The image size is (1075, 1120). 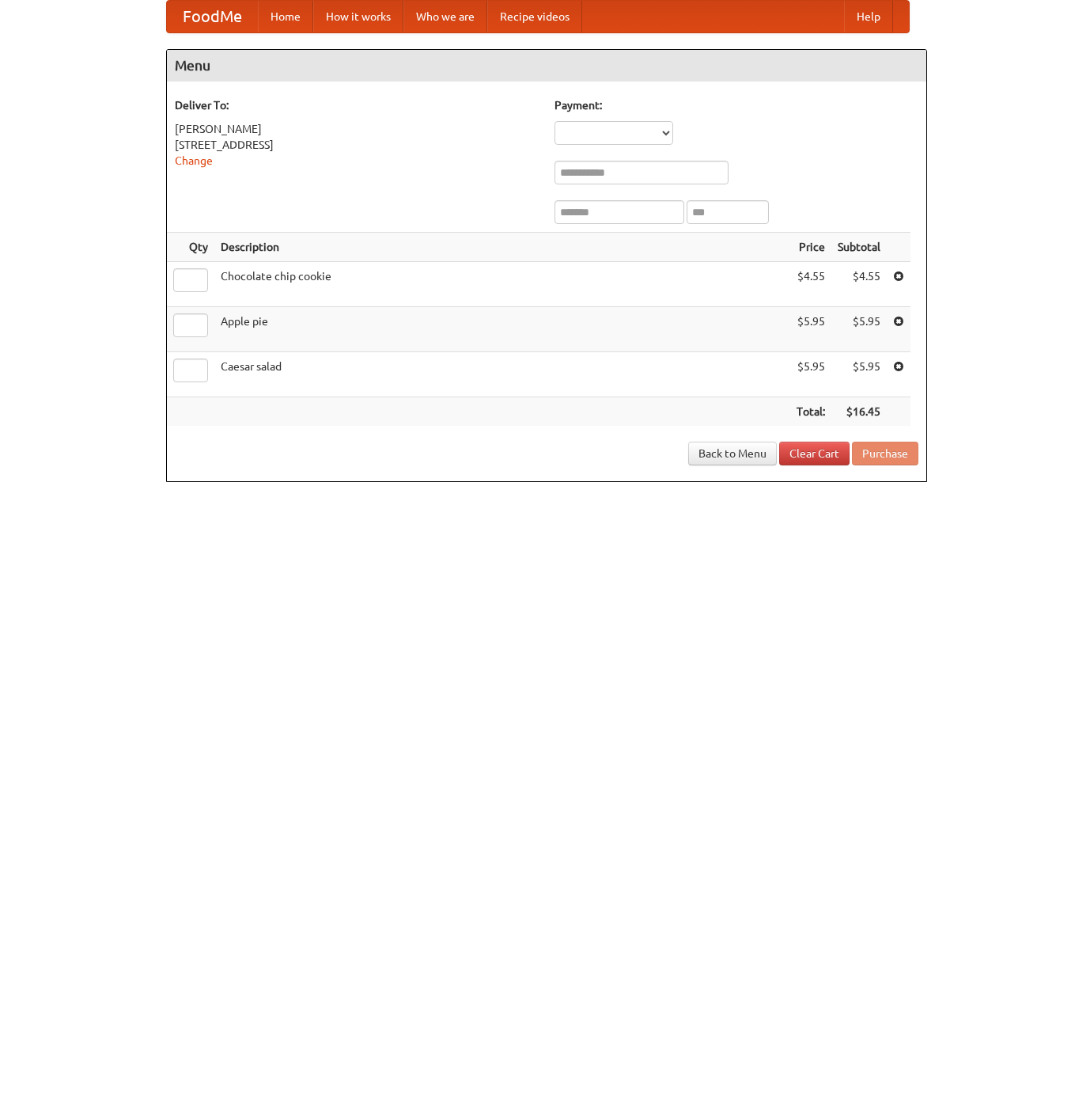 I want to click on th: $16.45, so click(x=859, y=412).